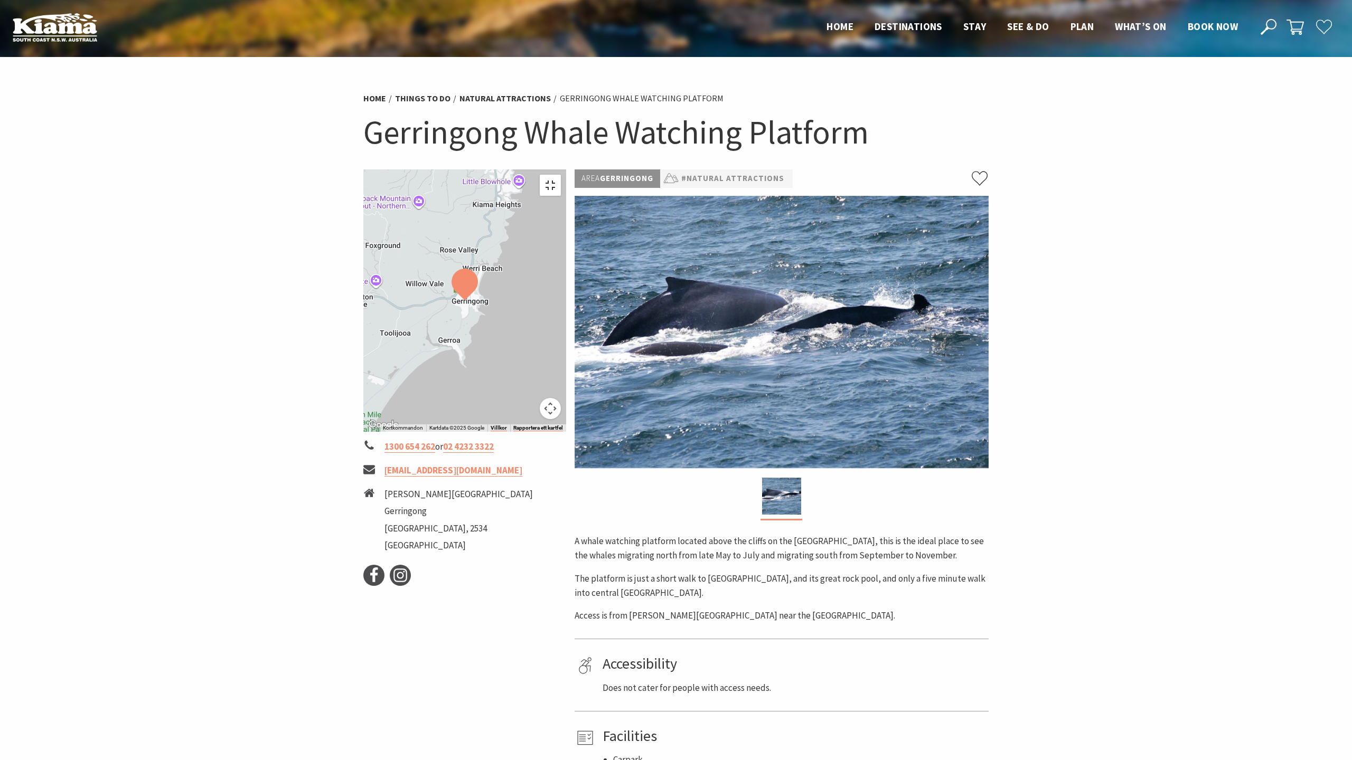 This screenshot has height=760, width=1352. Describe the element at coordinates (676, 132) in the screenshot. I see `h1: Gerringong Whale Watching Platform` at that location.